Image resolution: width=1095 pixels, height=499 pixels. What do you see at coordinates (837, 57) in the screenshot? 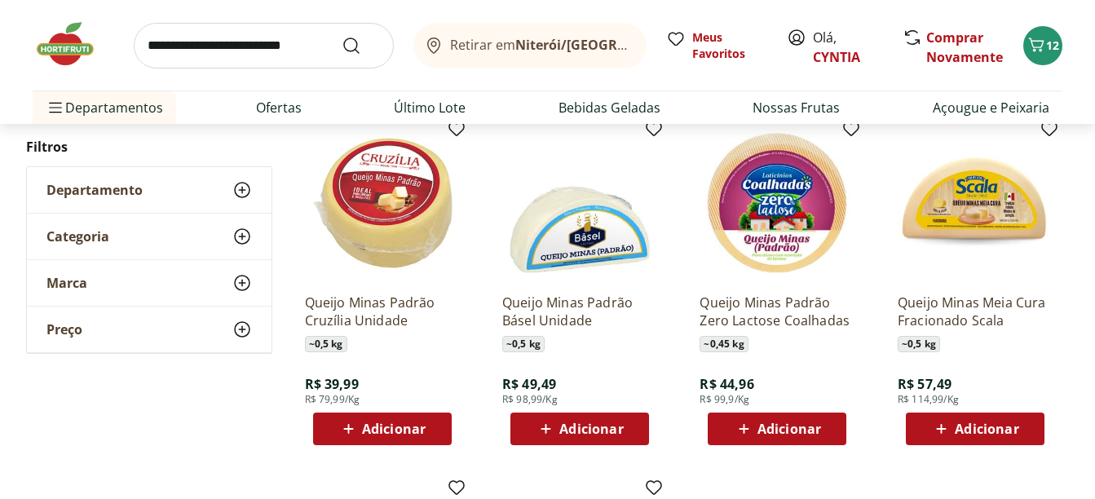
I see `a: CYNTIA` at bounding box center [837, 57].